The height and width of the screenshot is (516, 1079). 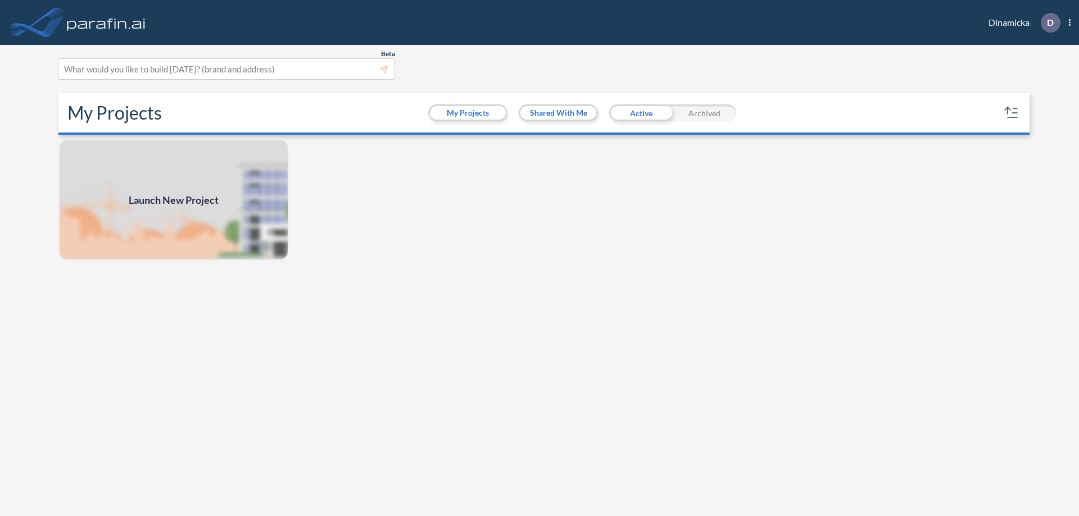 I want to click on img: logo, so click(x=106, y=22).